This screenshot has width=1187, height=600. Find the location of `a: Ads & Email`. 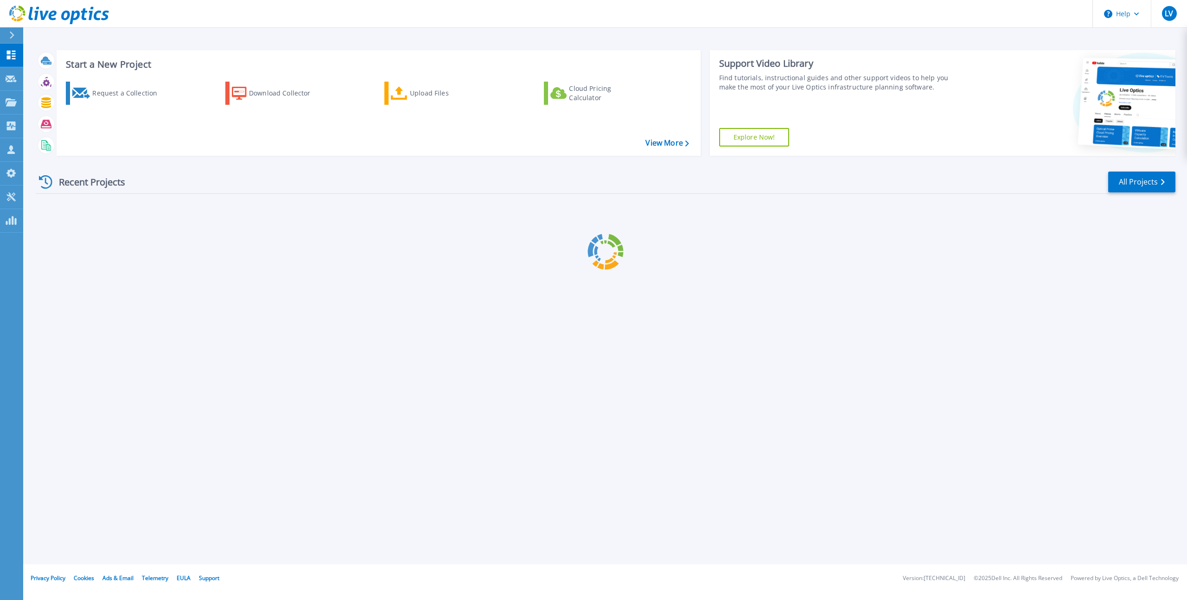

a: Ads & Email is located at coordinates (118, 578).